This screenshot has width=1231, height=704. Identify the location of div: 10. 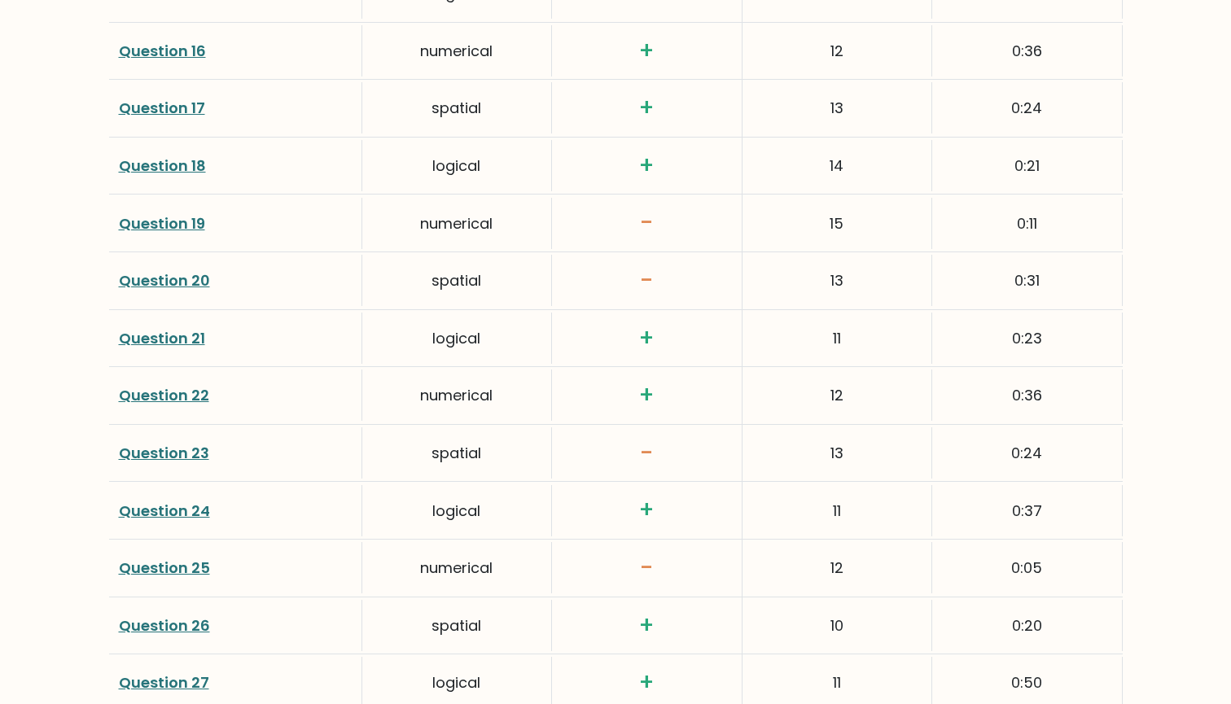
(837, 625).